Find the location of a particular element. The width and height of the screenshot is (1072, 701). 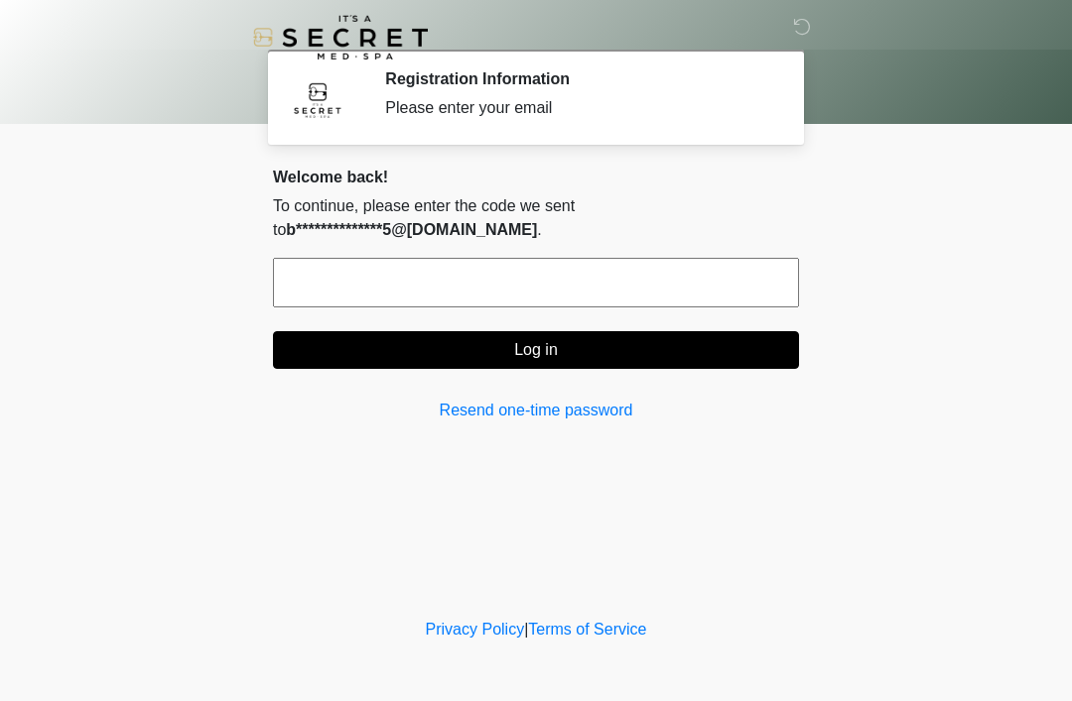

h2: Registration Information is located at coordinates (576, 78).